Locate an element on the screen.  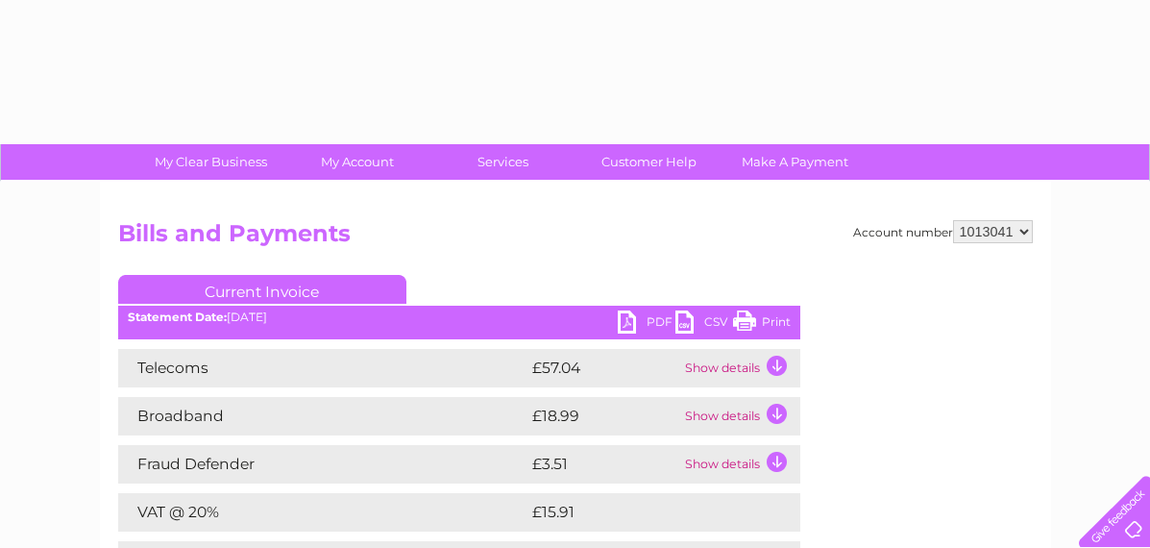
a: Services is located at coordinates (503, 161).